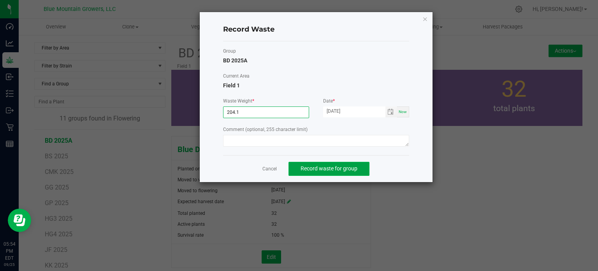  I want to click on label: Group, so click(316, 51).